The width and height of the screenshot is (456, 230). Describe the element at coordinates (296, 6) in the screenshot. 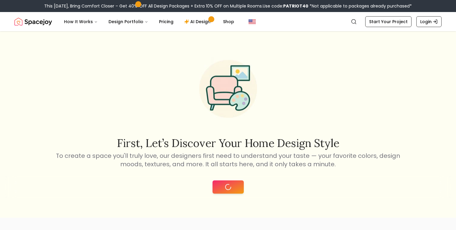

I see `b: PATRIOT40` at that location.